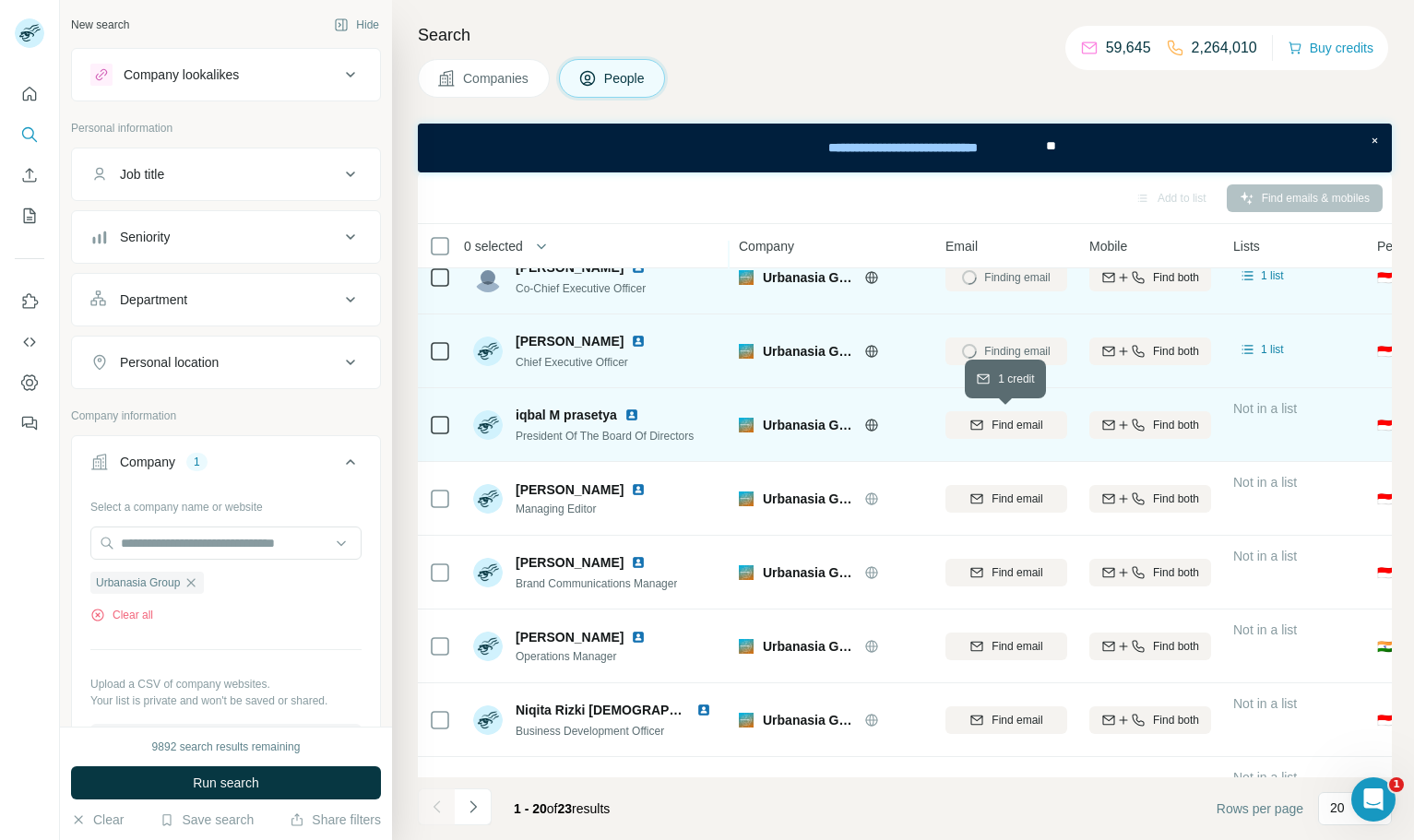 Image resolution: width=1414 pixels, height=840 pixels. Describe the element at coordinates (30, 94) in the screenshot. I see `button: Quick start` at that location.